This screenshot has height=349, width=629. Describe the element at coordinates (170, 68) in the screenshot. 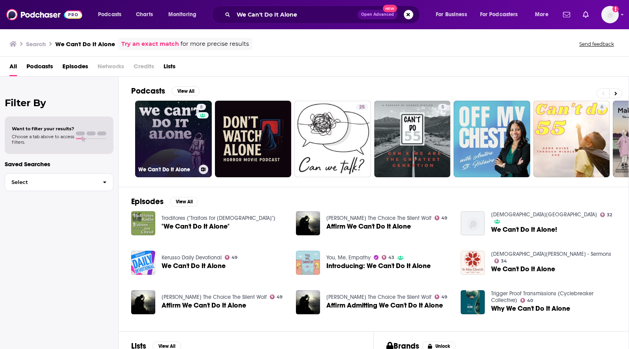

I see `a: Lists` at that location.